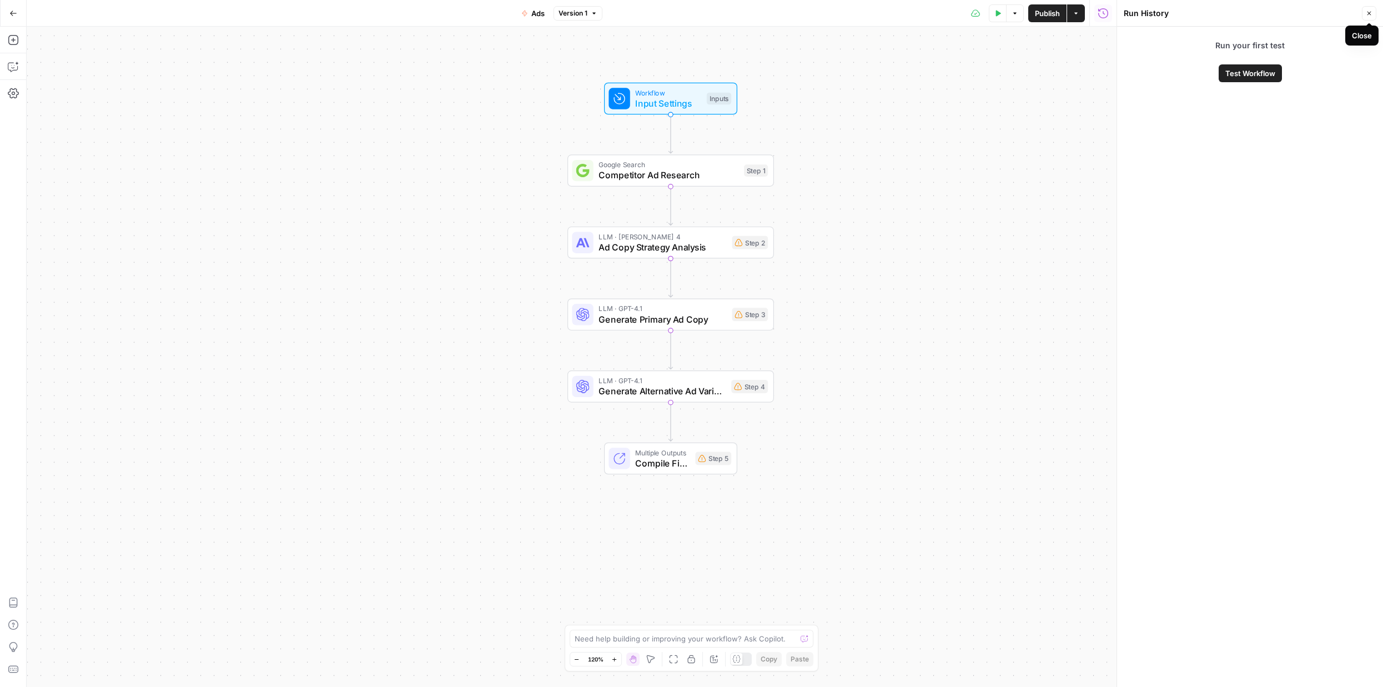 This screenshot has height=687, width=1383. What do you see at coordinates (662, 391) in the screenshot?
I see `span: Generate Alternative Ad Variations` at bounding box center [662, 391].